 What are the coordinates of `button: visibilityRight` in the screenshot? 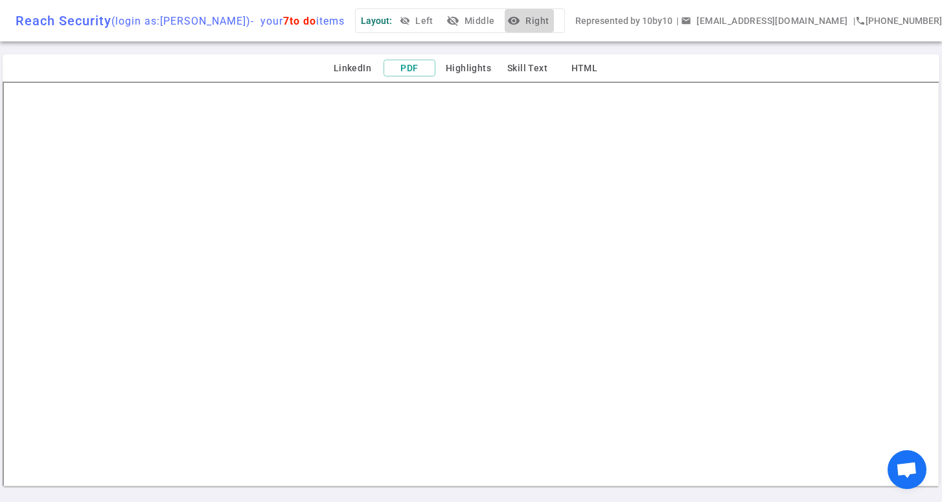 It's located at (529, 21).